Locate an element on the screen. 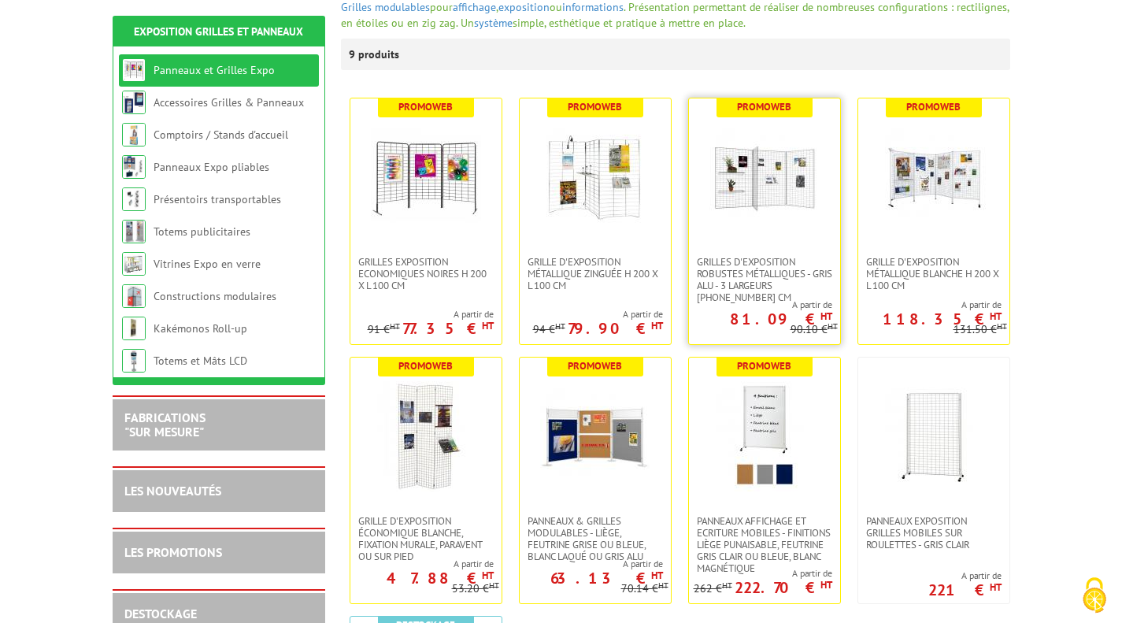 This screenshot has height=623, width=1122. a: Kakémonos Roll-up is located at coordinates (200, 328).